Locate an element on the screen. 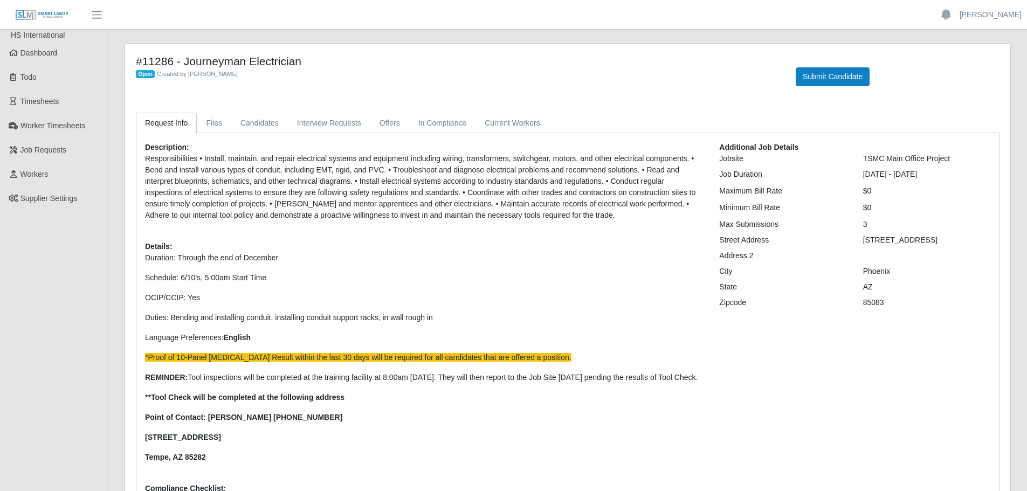 The image size is (1027, 491). span: Timesheets is located at coordinates (40, 101).